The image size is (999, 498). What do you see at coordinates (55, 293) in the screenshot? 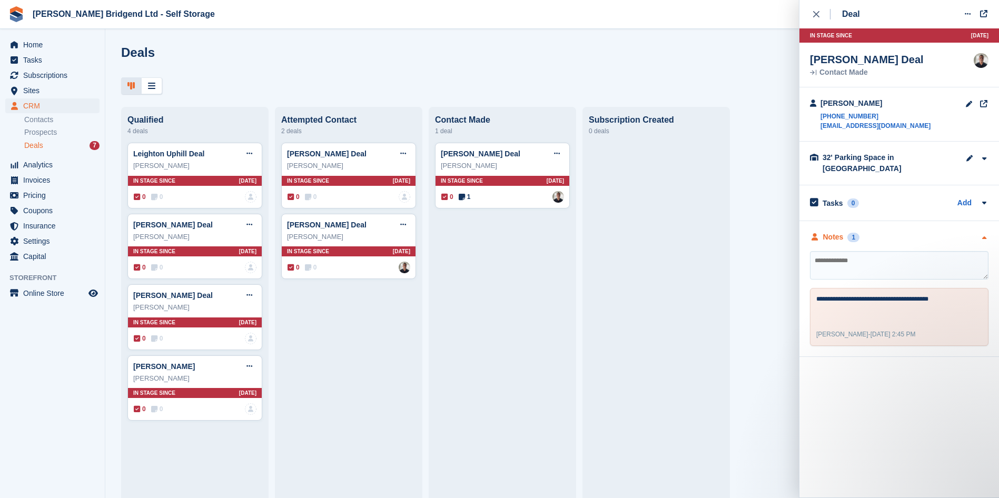
I see `span: Online Store` at bounding box center [55, 293].